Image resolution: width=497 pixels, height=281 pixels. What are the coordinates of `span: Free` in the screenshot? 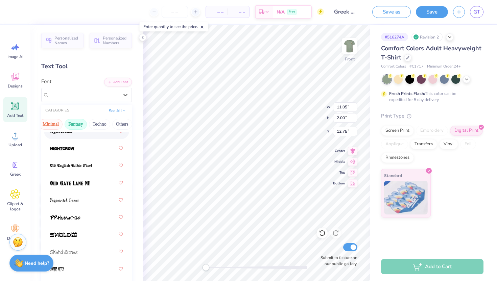 It's located at (292, 12).